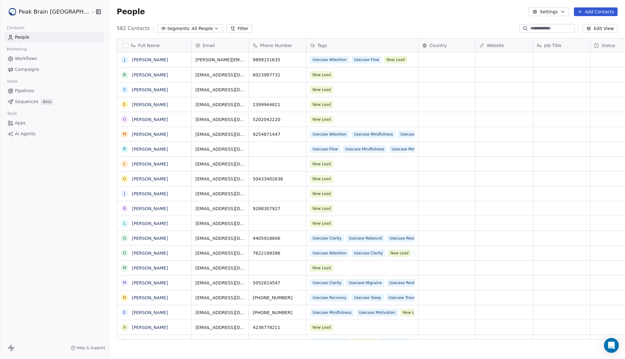  I want to click on span: Usecase Rebound, so click(365, 238).